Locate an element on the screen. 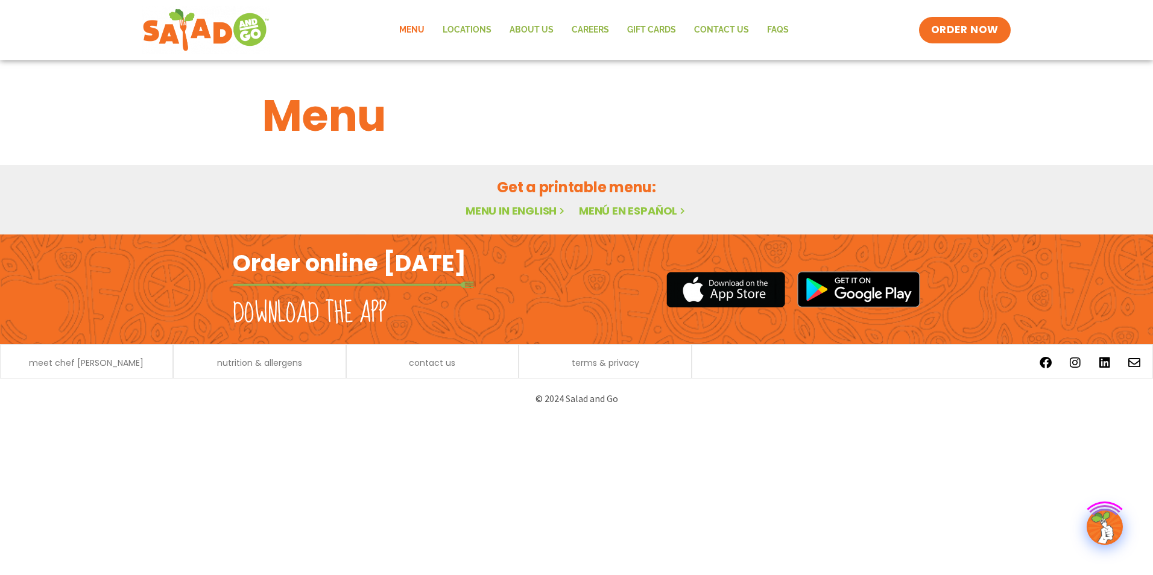 The height and width of the screenshot is (575, 1153). h2: Download the app is located at coordinates (309, 314).